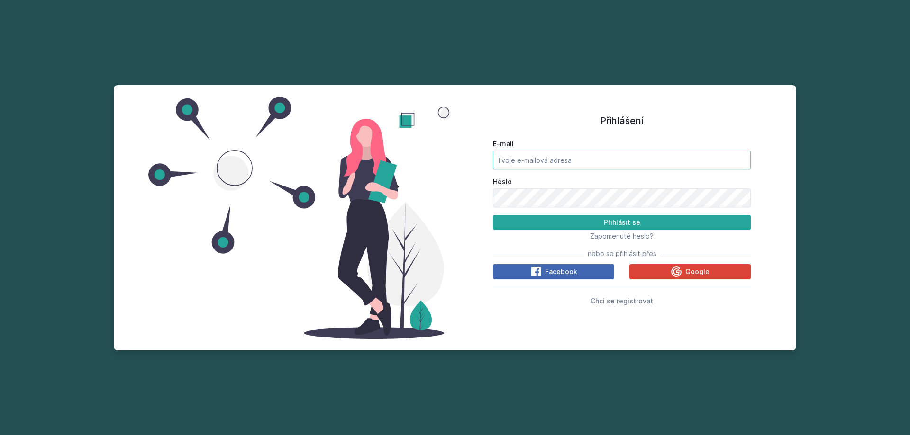 This screenshot has height=435, width=910. What do you see at coordinates (622, 254) in the screenshot?
I see `span: nebo se přihlásit přes` at bounding box center [622, 254].